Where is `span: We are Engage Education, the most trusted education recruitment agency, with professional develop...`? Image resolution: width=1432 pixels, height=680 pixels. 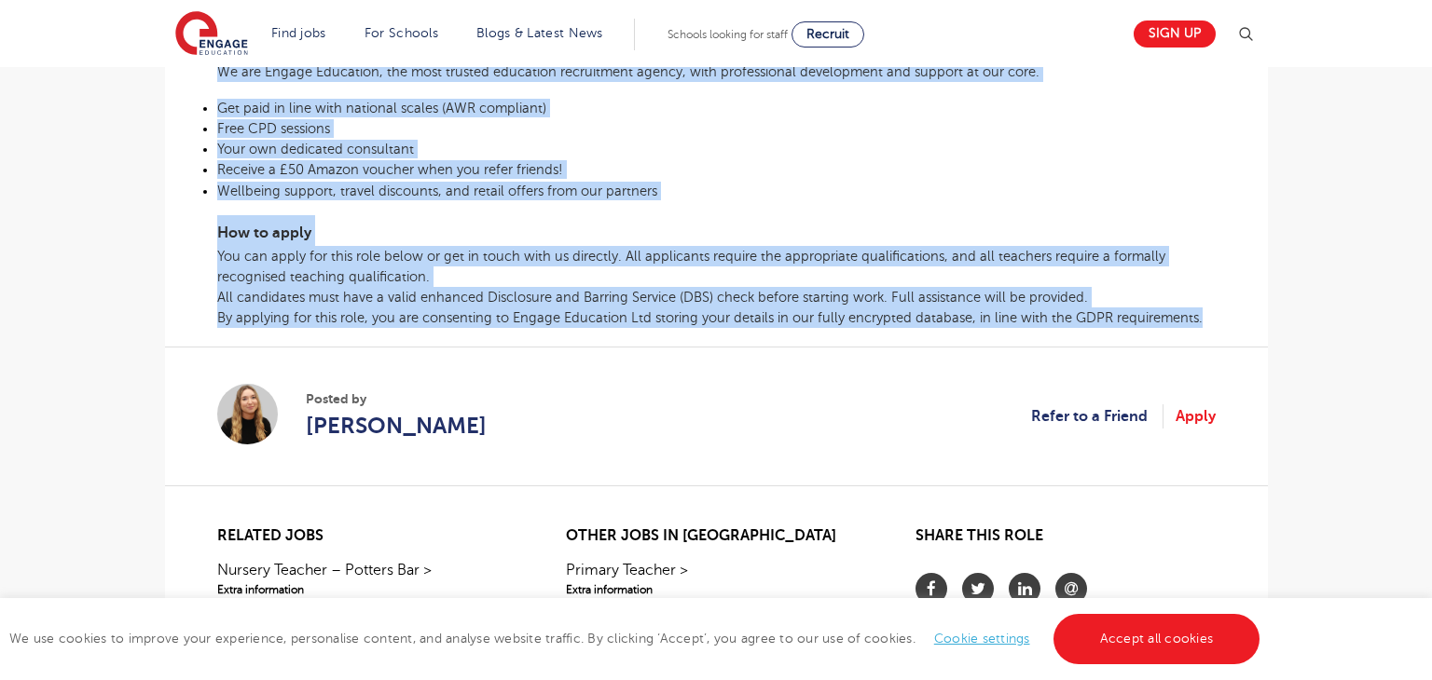 span: We are Engage Education, the most trusted education recruitment agency, with professional develop... is located at coordinates (628, 72).